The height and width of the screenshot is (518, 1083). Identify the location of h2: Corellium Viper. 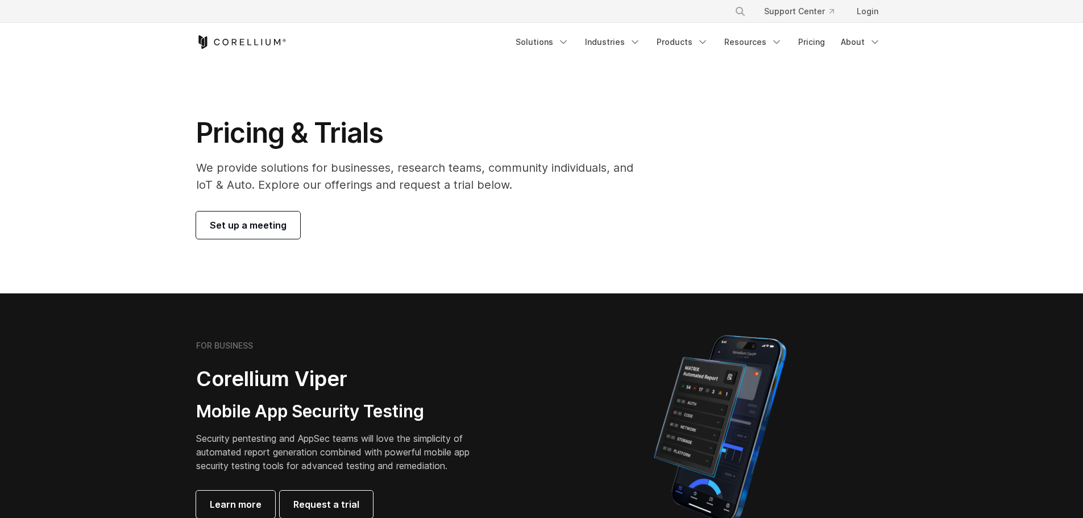
(342, 379).